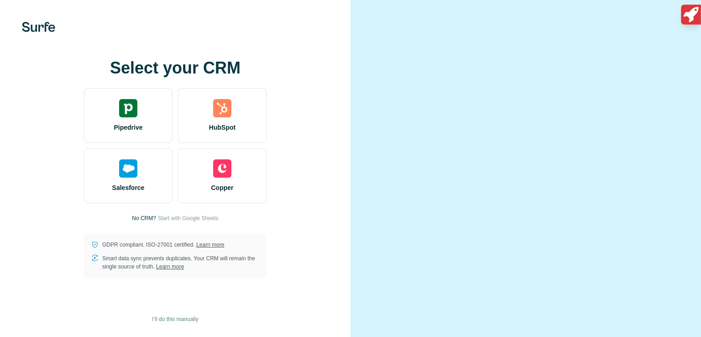 This screenshot has height=337, width=701. I want to click on h1: Select your CRM, so click(175, 68).